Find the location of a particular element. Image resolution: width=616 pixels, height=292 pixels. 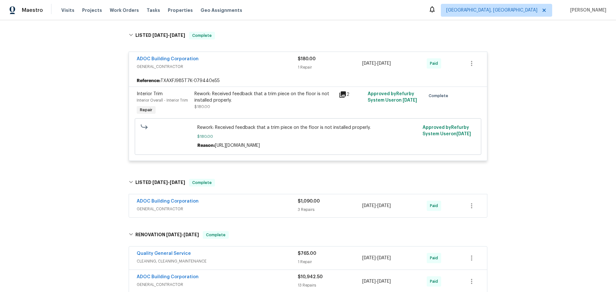

span: $1,090.00 is located at coordinates (309, 201).